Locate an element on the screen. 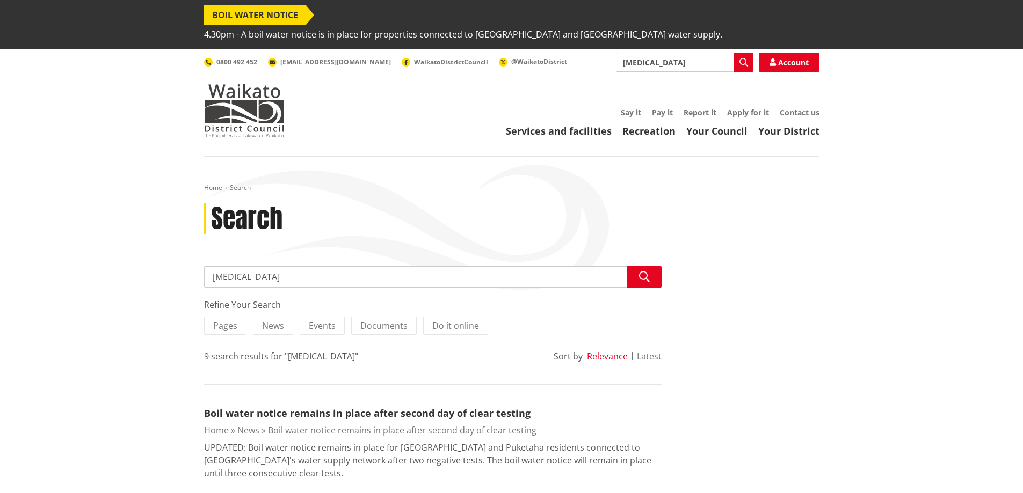  a: Pay it is located at coordinates (662, 112).